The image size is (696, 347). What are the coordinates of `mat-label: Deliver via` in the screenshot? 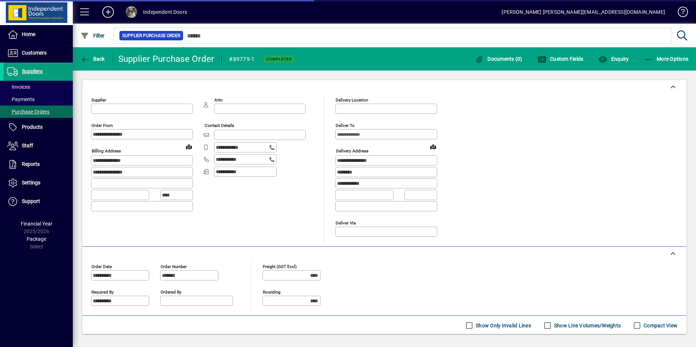 It's located at (345, 223).